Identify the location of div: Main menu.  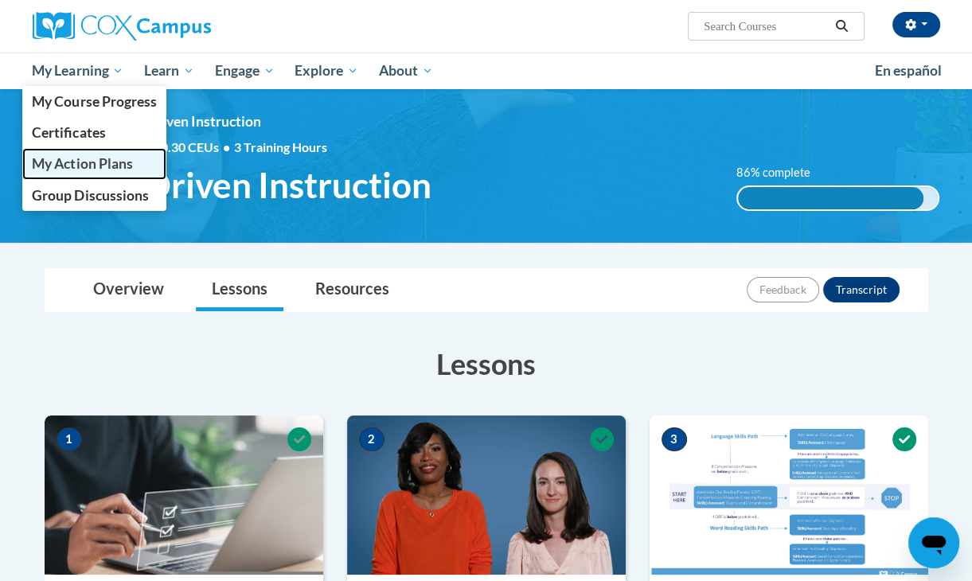
(487, 71).